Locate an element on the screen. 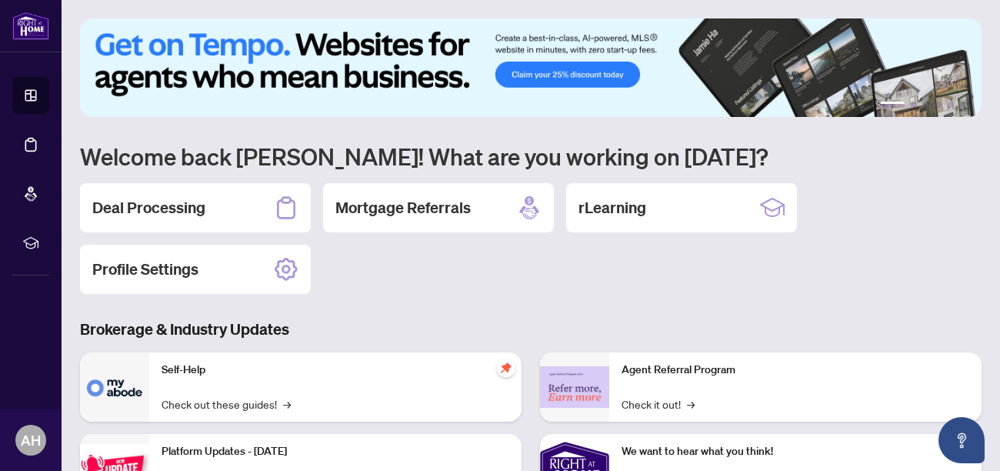  h2: Deal Processing is located at coordinates (148, 208).